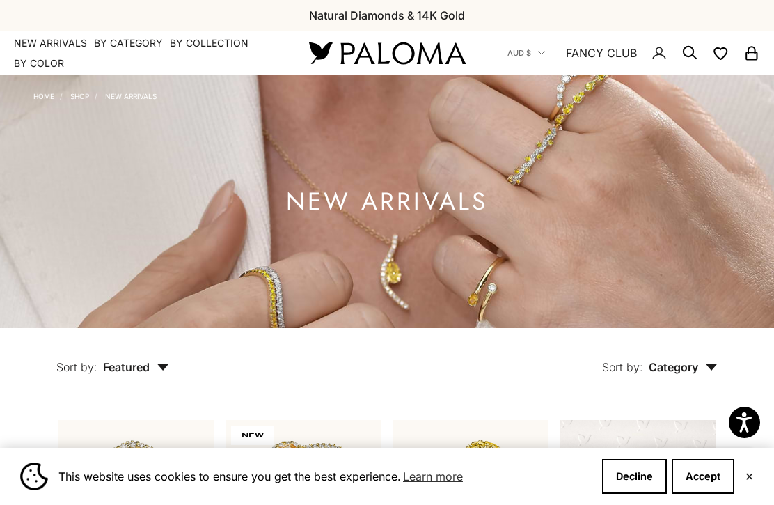 The height and width of the screenshot is (505, 774). I want to click on p: Natural Diamonds & 14K Gold, so click(387, 15).